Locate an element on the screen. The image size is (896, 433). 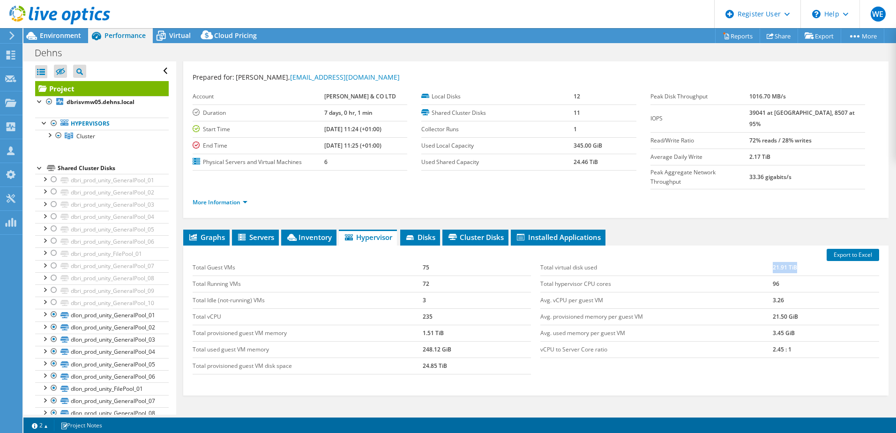
a: dbri_prod_unity_FilePool_01 is located at coordinates (102, 254).